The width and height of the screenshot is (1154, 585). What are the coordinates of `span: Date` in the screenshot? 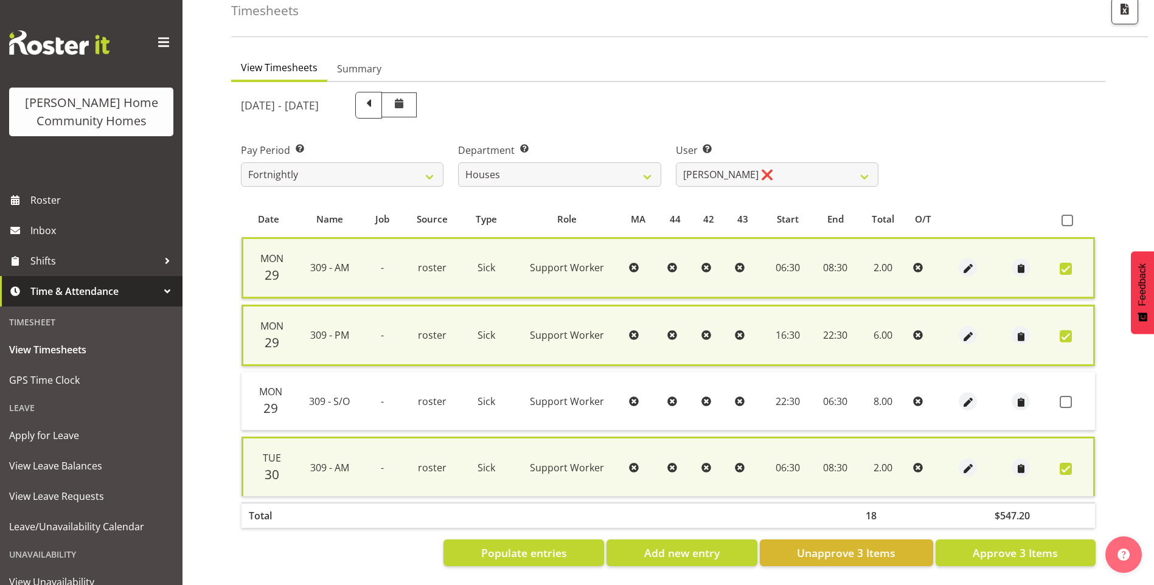 It's located at (268, 219).